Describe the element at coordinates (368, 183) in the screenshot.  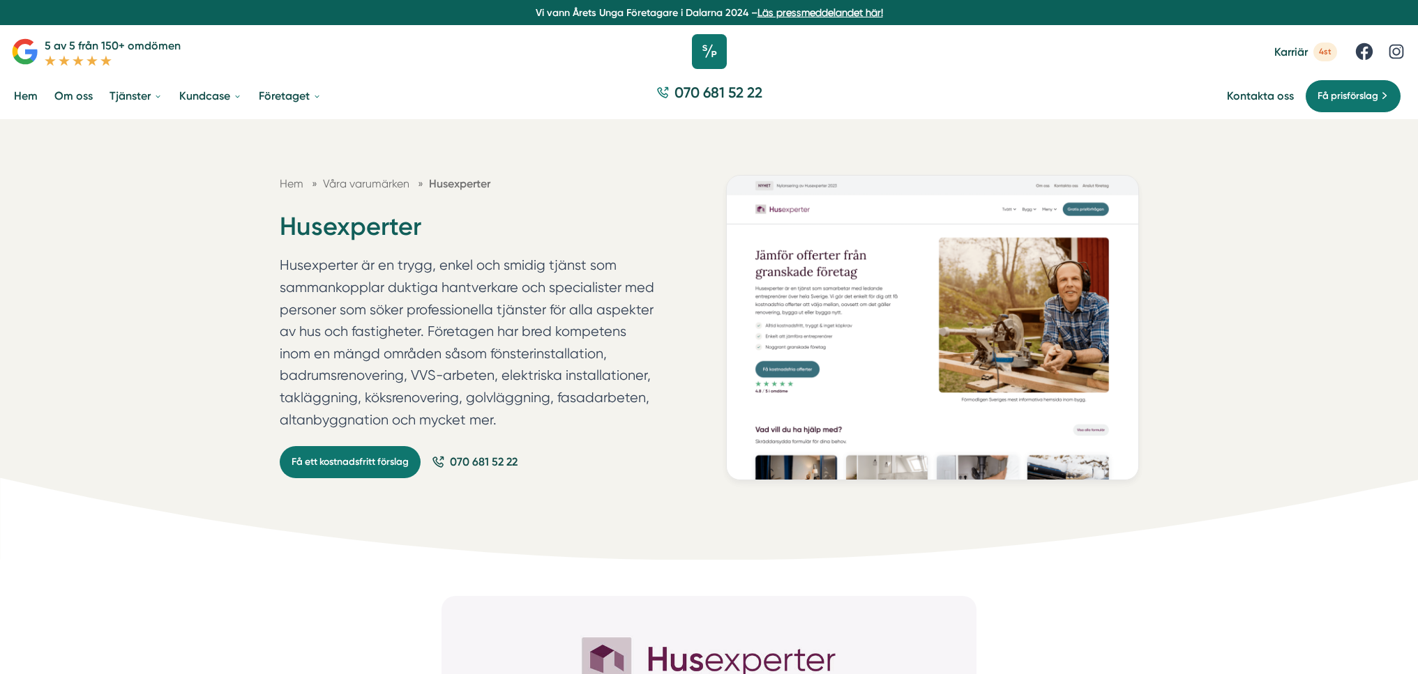
I see `a: Våra varumärken` at that location.